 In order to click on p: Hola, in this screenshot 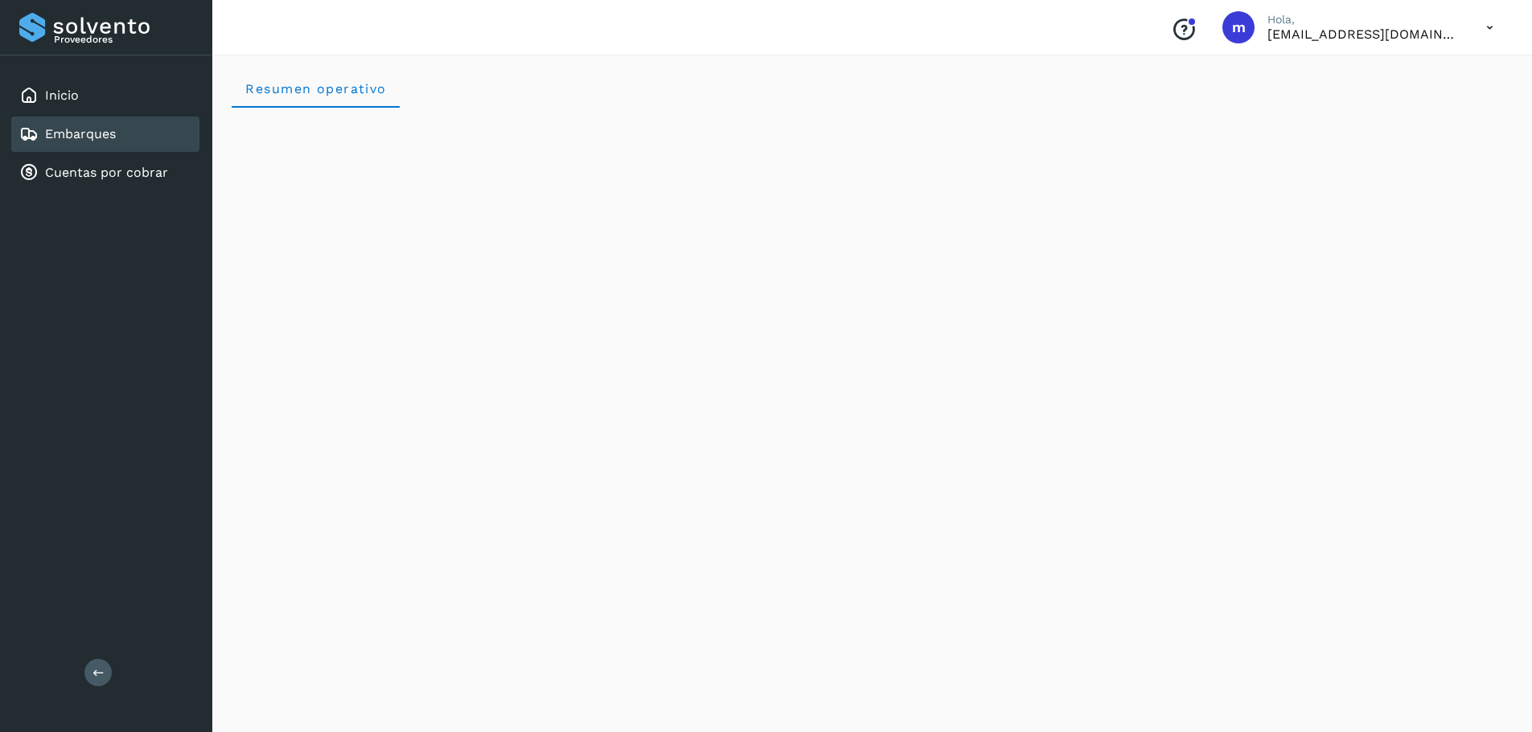, I will do `click(1364, 19)`.